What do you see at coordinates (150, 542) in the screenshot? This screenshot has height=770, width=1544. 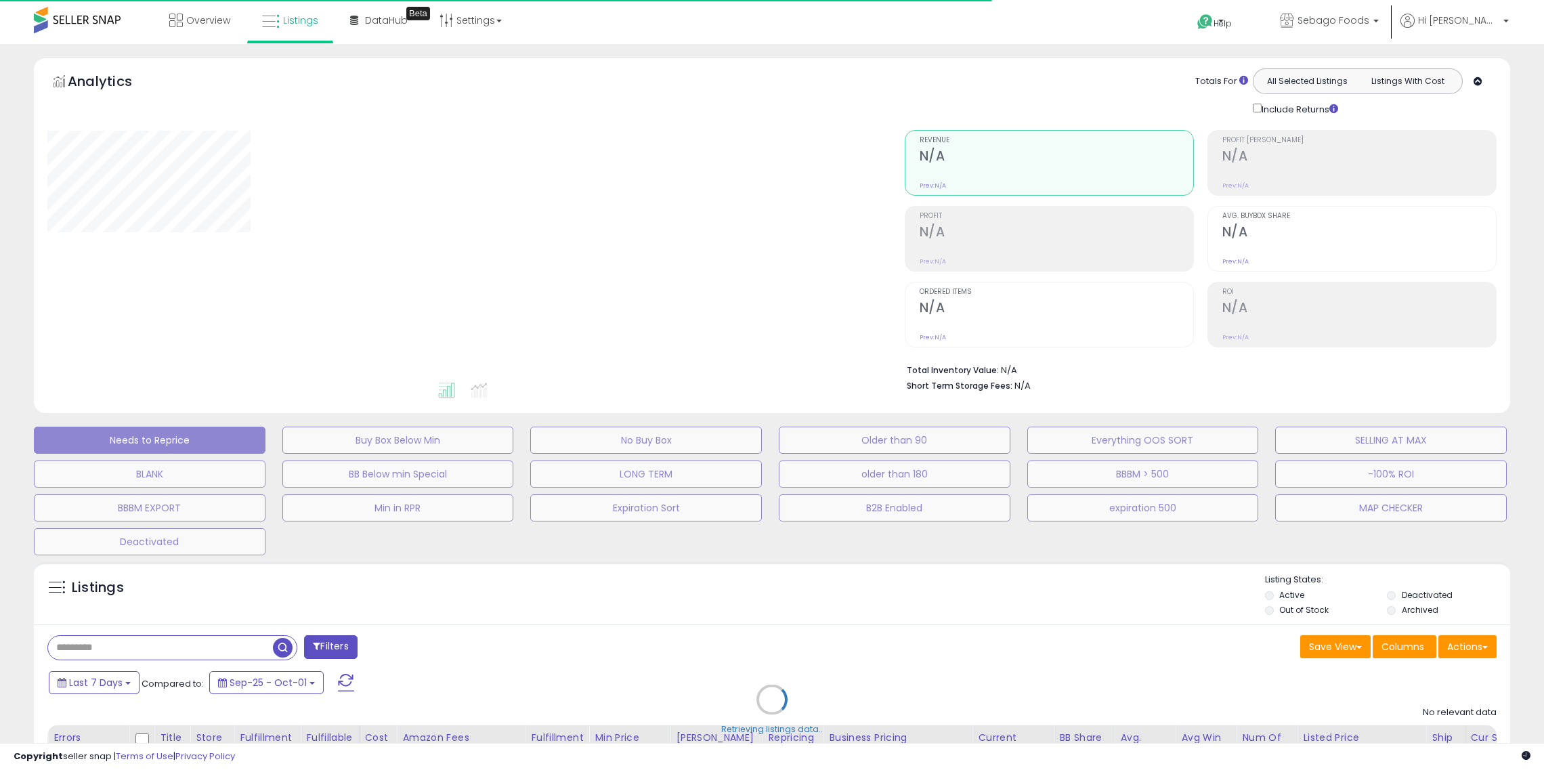 I see `button: Deactivated` at bounding box center [150, 542].